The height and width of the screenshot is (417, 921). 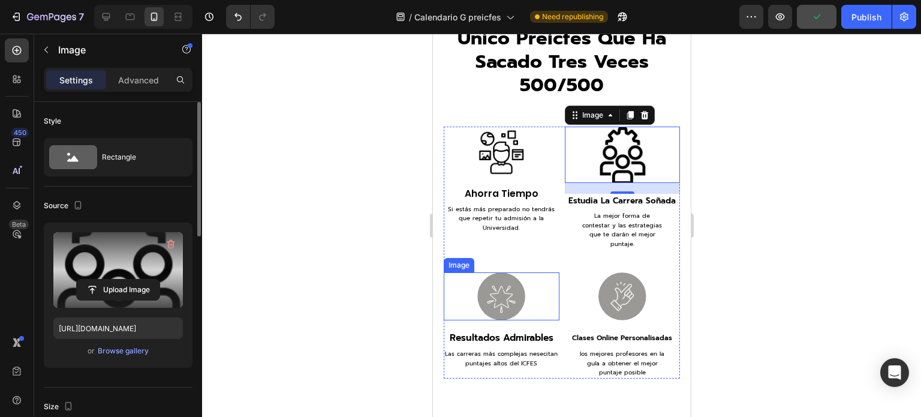 I want to click on button: Browse gallery, so click(x=123, y=351).